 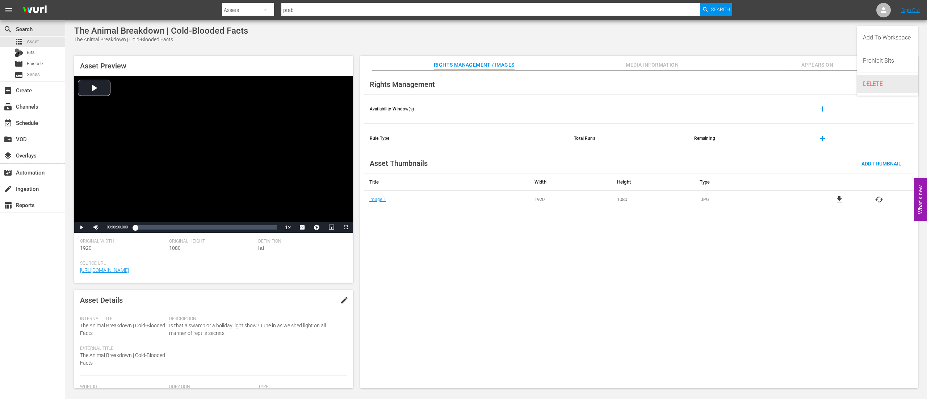 I want to click on span: Asset Thumbnails, so click(x=398, y=163).